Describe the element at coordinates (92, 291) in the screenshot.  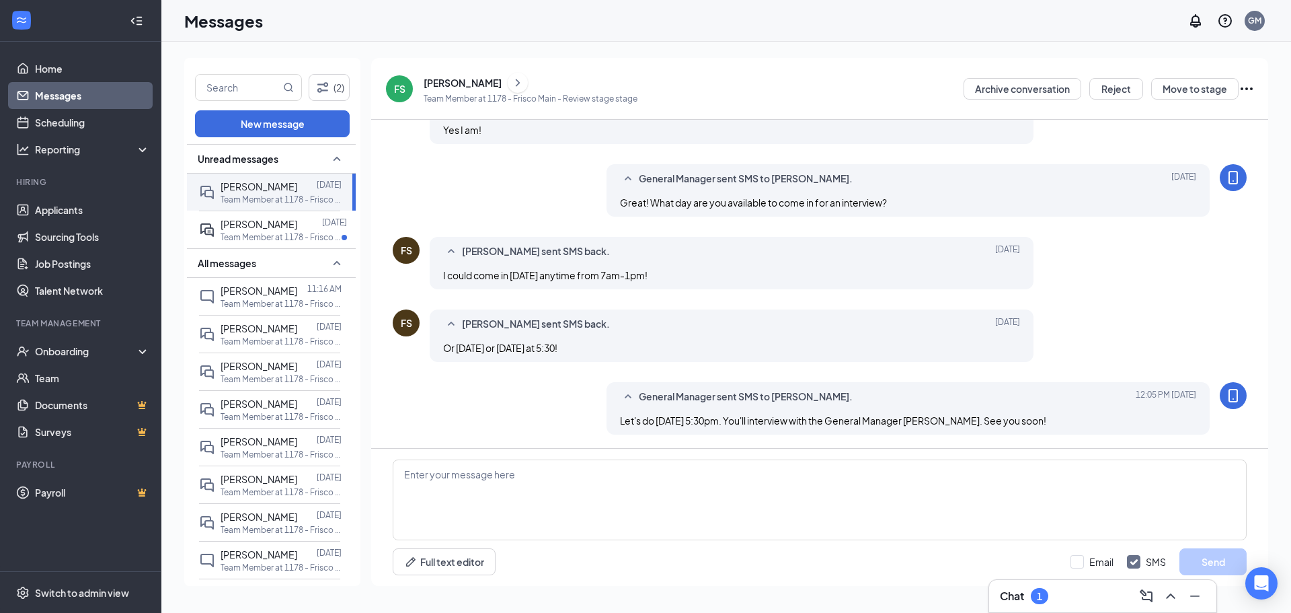
I see `a: Talent Network` at that location.